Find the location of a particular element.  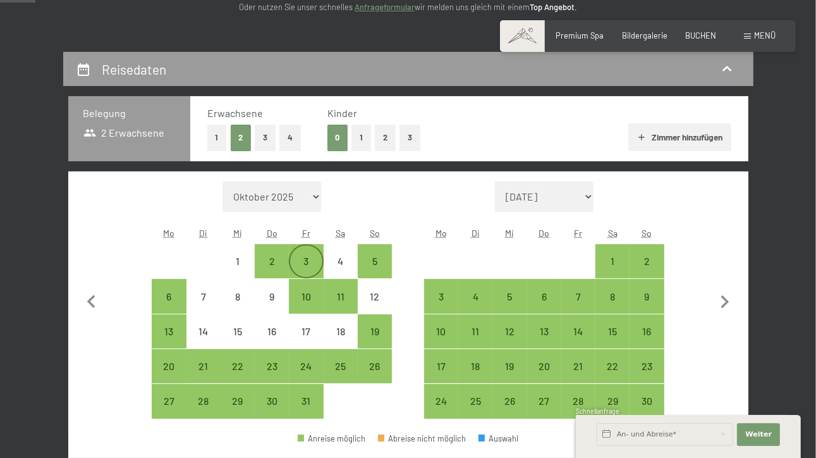

div: 15 is located at coordinates (612, 342).